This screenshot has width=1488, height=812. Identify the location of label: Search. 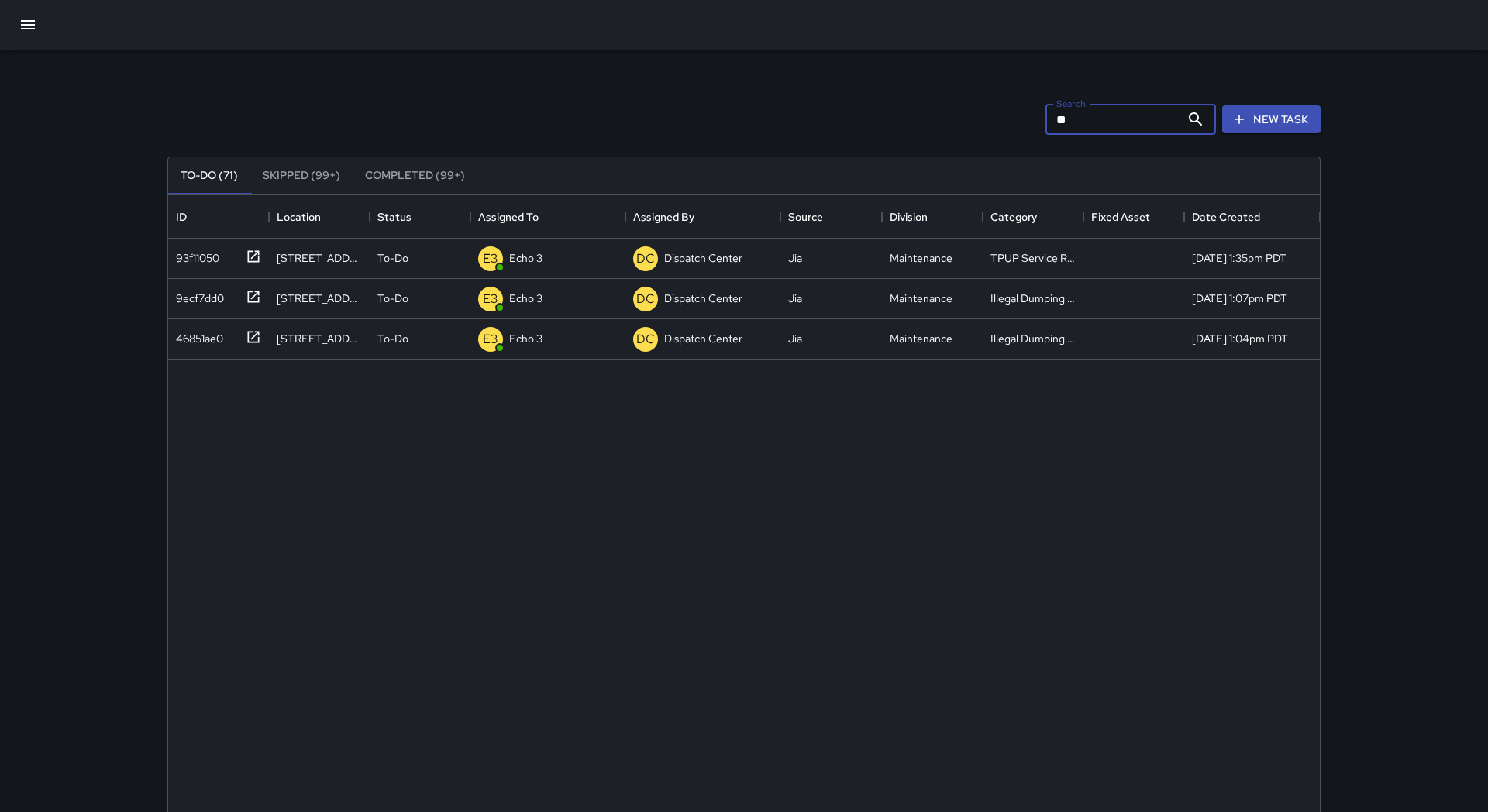
(1072, 104).